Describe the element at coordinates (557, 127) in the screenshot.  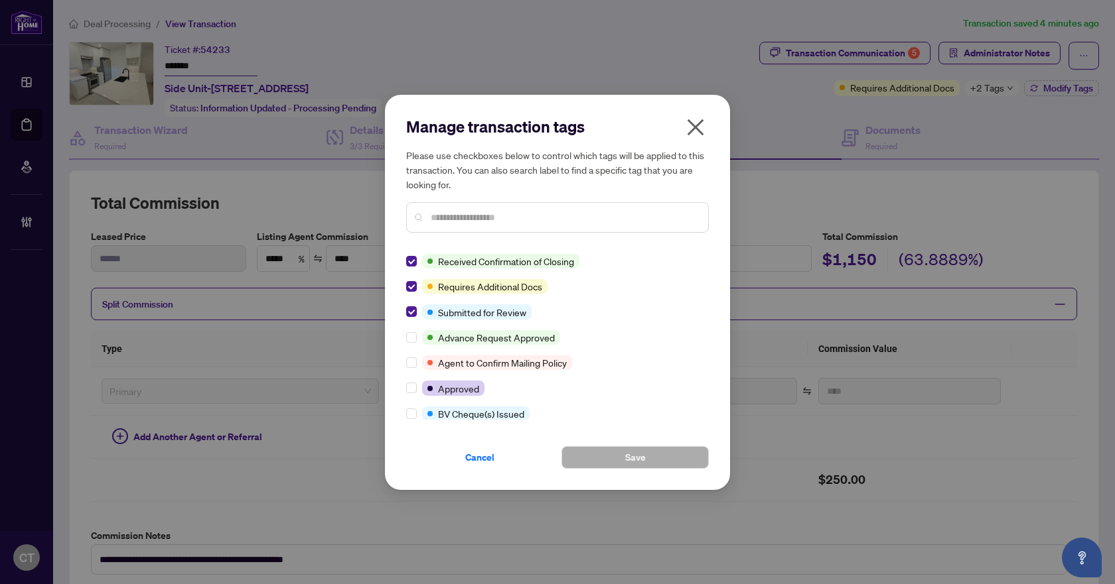
I see `h2: Manage transaction tags` at that location.